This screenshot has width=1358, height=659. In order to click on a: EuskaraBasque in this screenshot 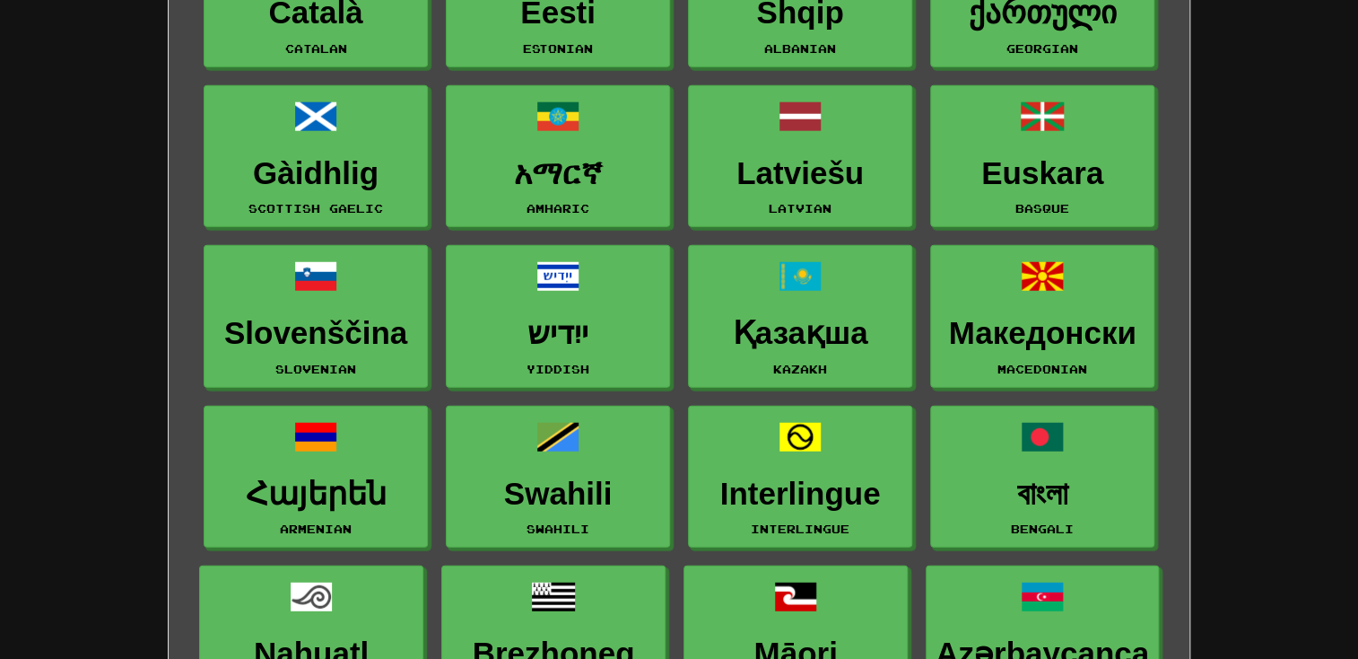, I will do `click(1043, 156)`.